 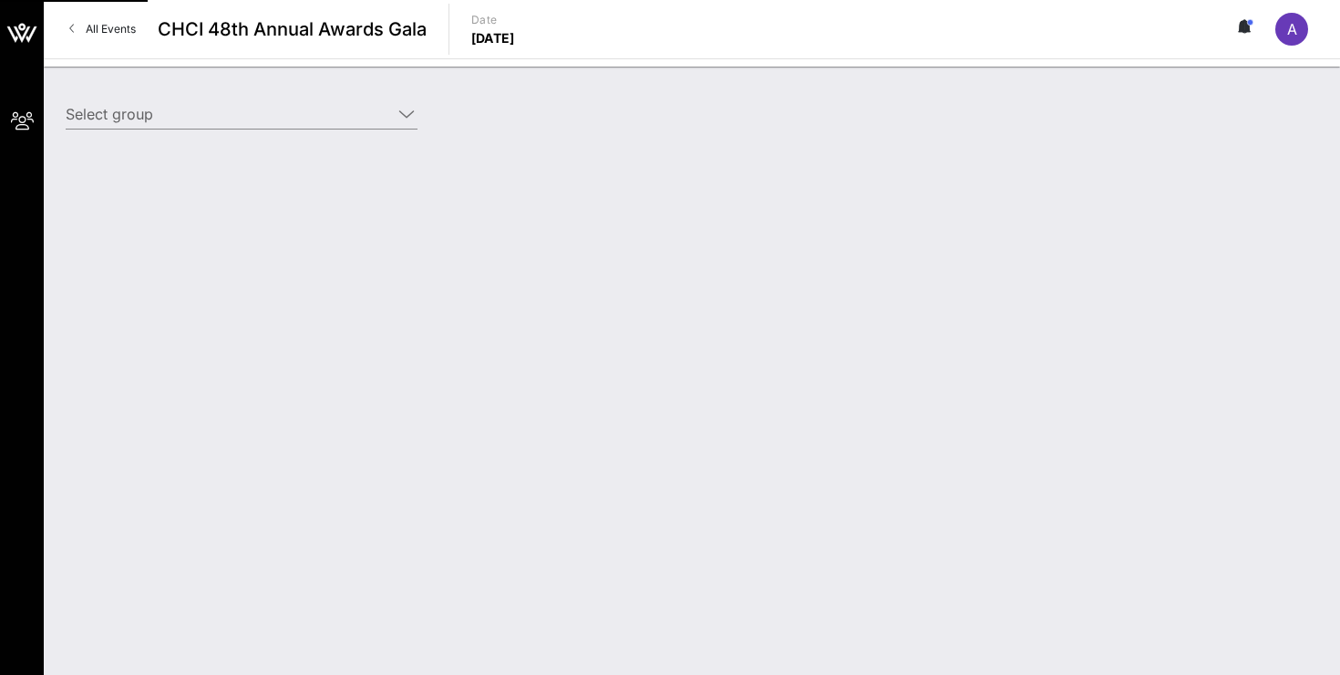 I want to click on p: Date, so click(x=493, y=20).